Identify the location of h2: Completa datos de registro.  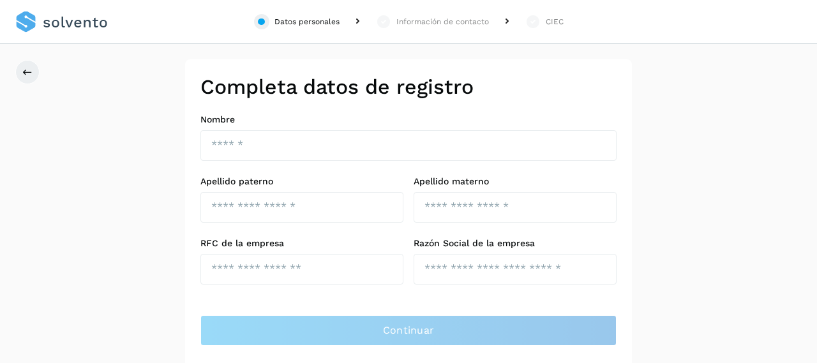
(408, 87).